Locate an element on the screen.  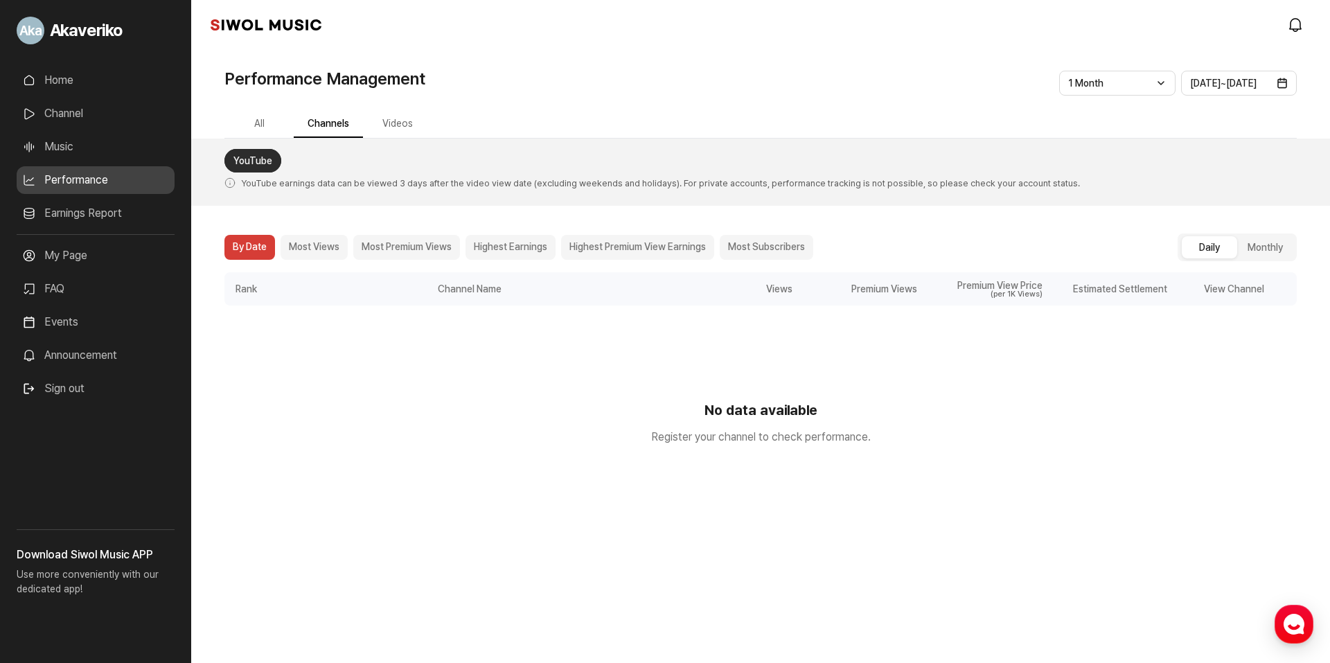
div: Views is located at coordinates (733, 289).